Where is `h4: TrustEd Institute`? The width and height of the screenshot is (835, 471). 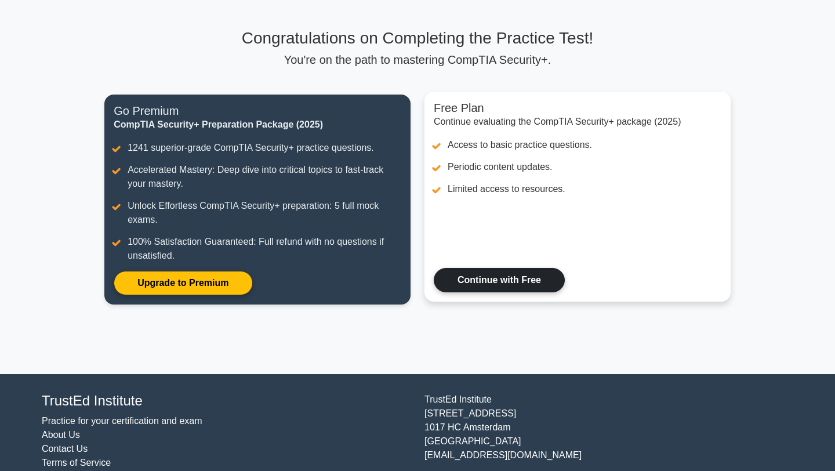
h4: TrustEd Institute is located at coordinates (226, 401).